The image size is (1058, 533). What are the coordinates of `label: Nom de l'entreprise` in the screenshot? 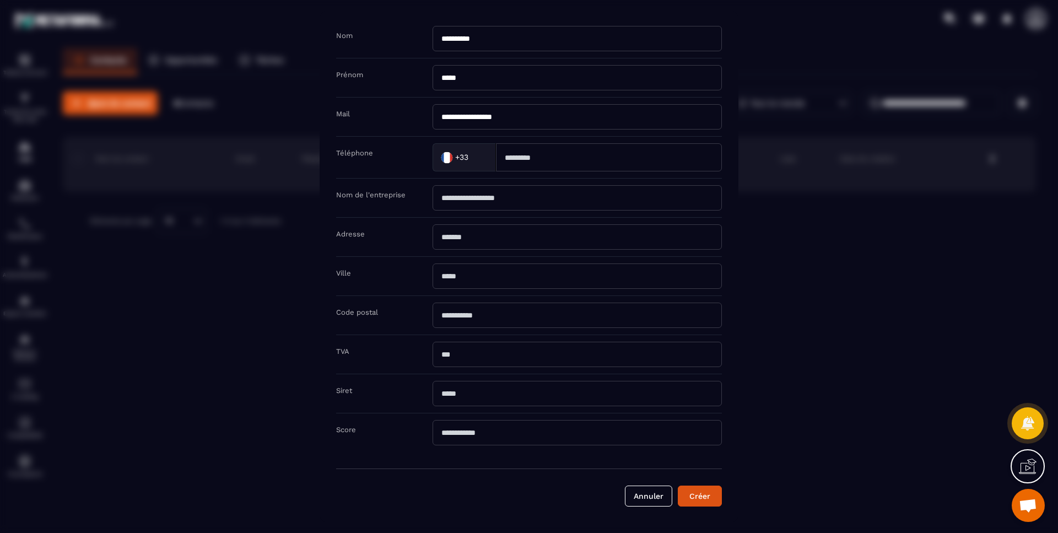 It's located at (371, 194).